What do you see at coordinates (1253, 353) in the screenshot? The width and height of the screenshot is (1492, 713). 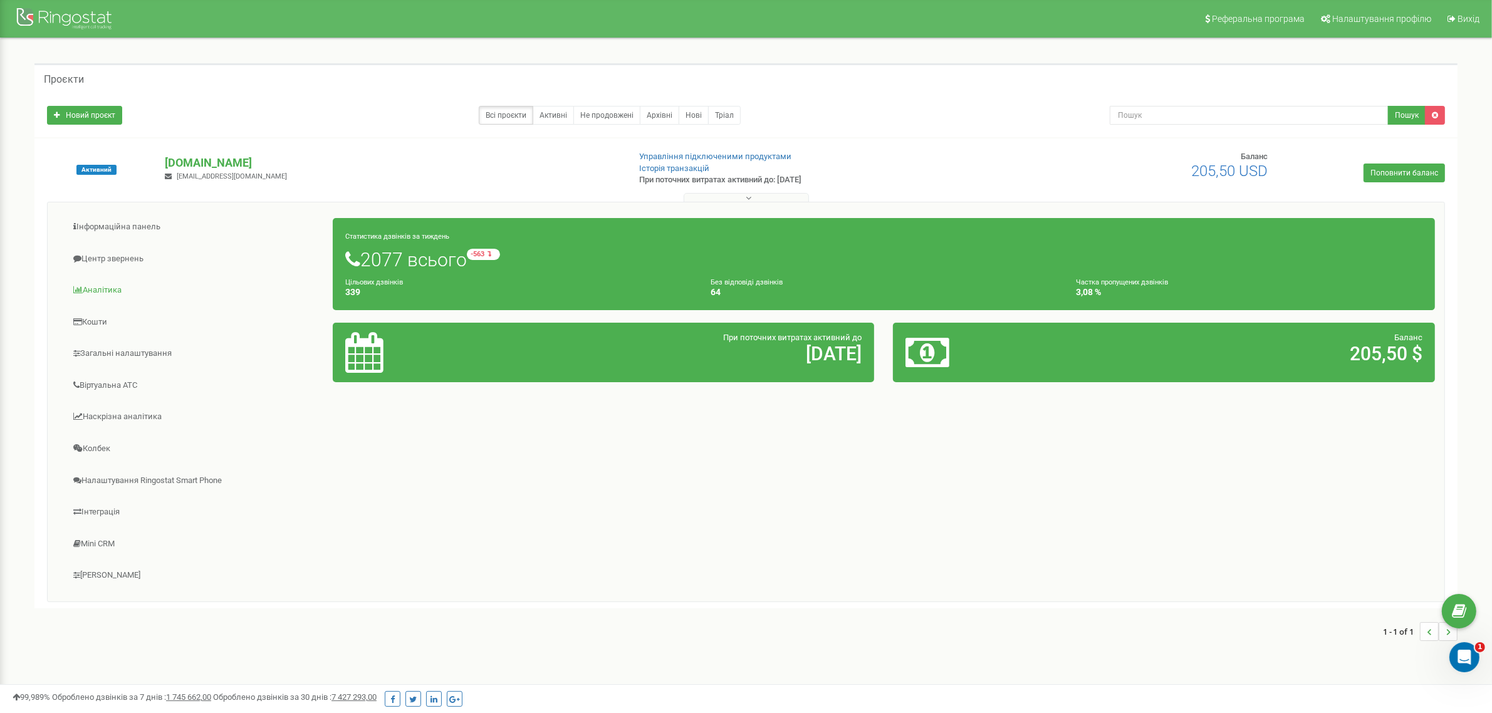 I see `h2: 205,50 $` at bounding box center [1253, 353].